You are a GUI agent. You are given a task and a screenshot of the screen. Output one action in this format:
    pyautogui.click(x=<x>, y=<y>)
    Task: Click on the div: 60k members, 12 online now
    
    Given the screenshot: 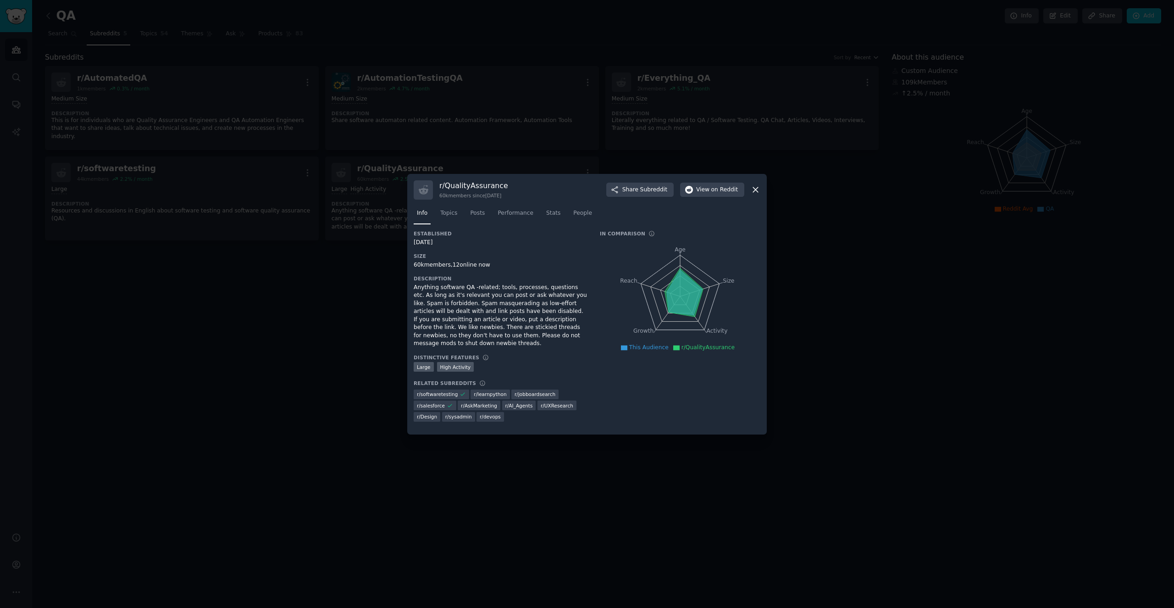 What is the action you would take?
    pyautogui.click(x=500, y=265)
    